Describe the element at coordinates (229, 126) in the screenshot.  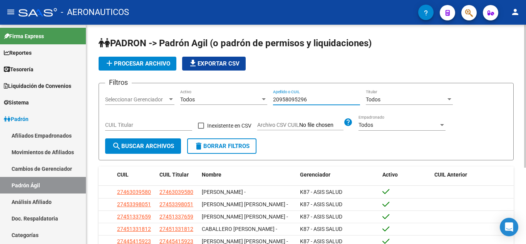
I see `span: Inexistente en CSV` at that location.